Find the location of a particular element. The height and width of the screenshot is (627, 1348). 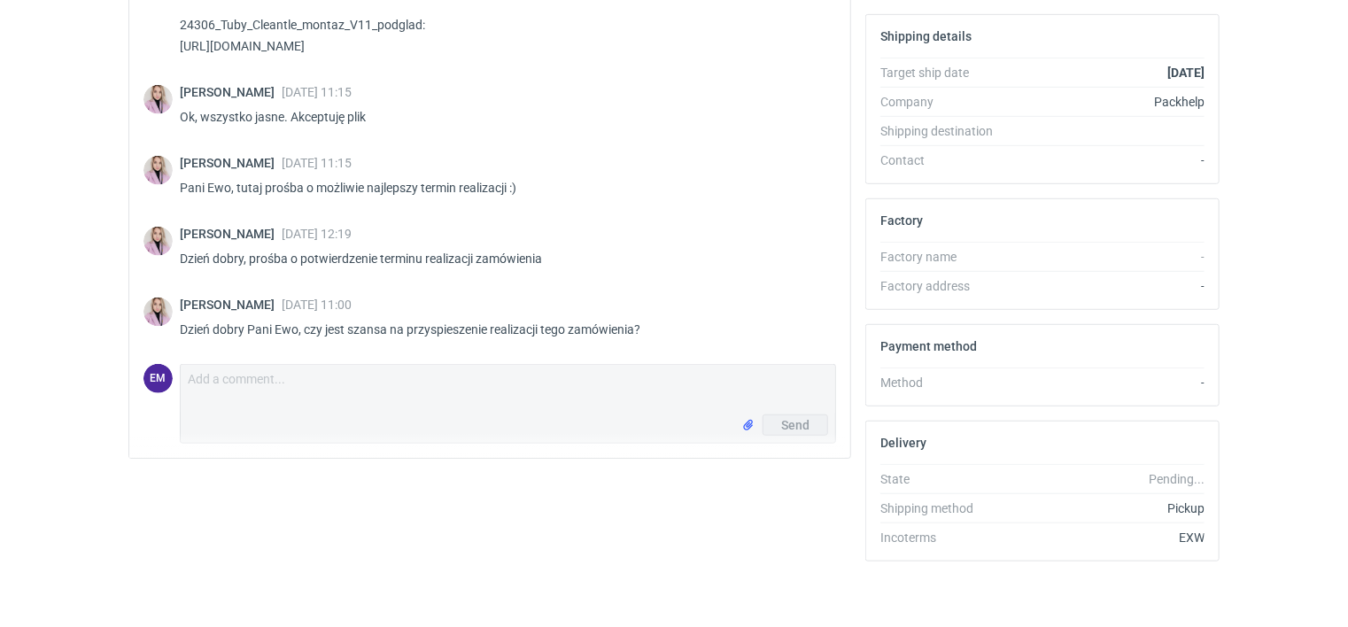

h2: Shipping details is located at coordinates (925, 36).